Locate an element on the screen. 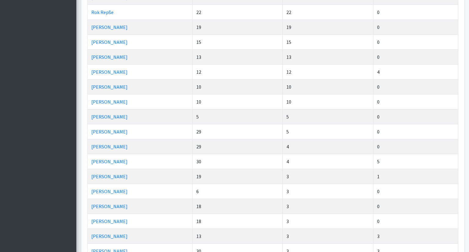 This screenshot has width=469, height=252. td: 30 is located at coordinates (237, 161).